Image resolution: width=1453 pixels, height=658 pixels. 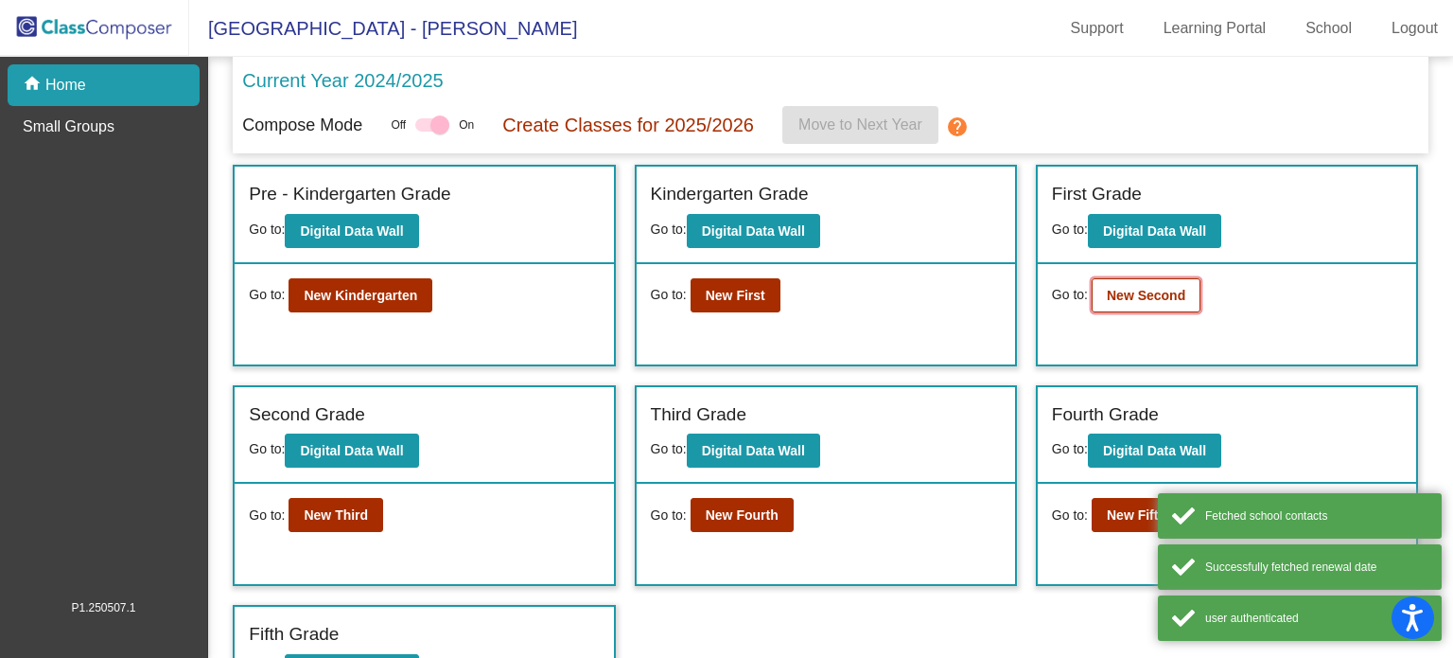 What do you see at coordinates (1215, 28) in the screenshot?
I see `a: Learning Portal` at bounding box center [1215, 28].